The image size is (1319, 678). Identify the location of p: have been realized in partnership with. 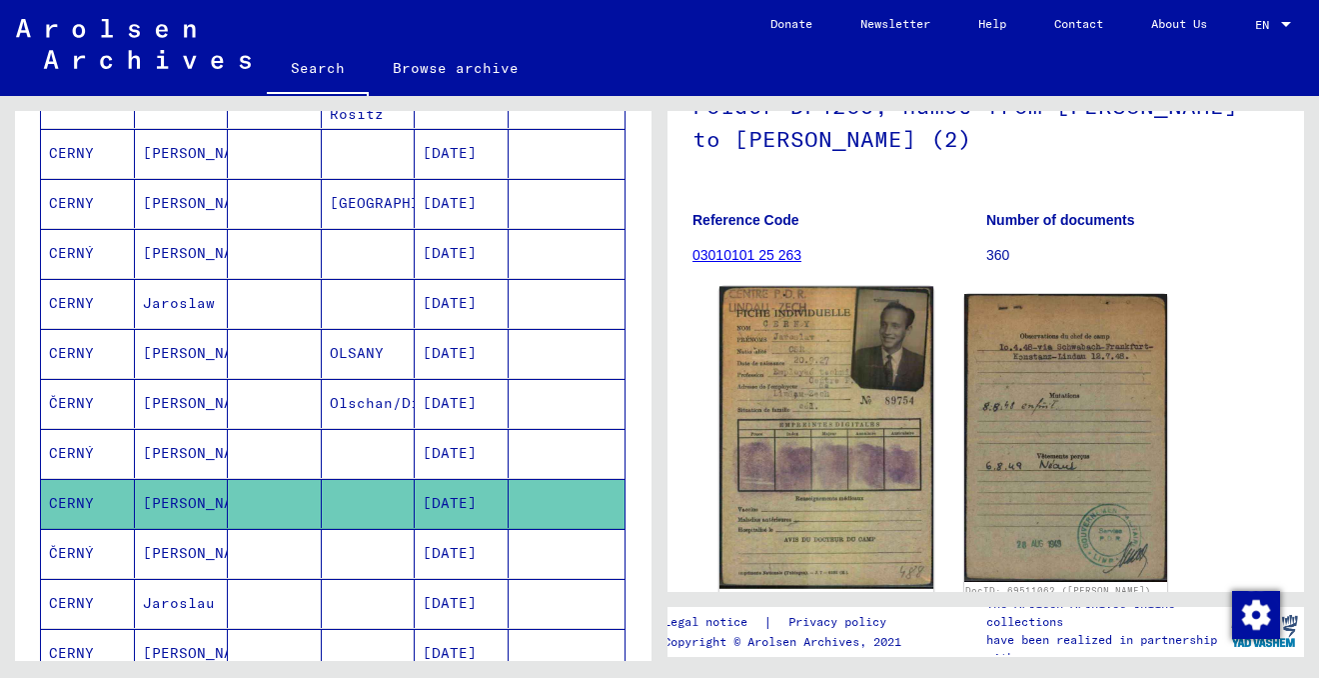
(1105, 649).